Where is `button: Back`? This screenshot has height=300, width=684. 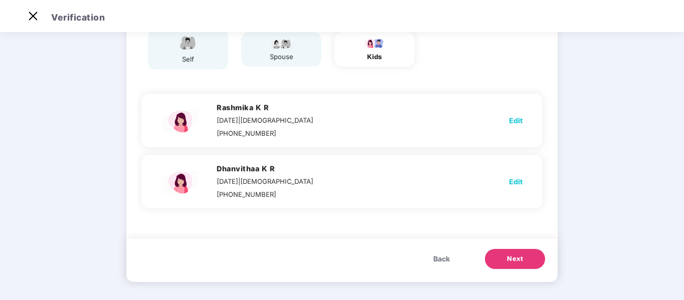 button: Back is located at coordinates (441, 259).